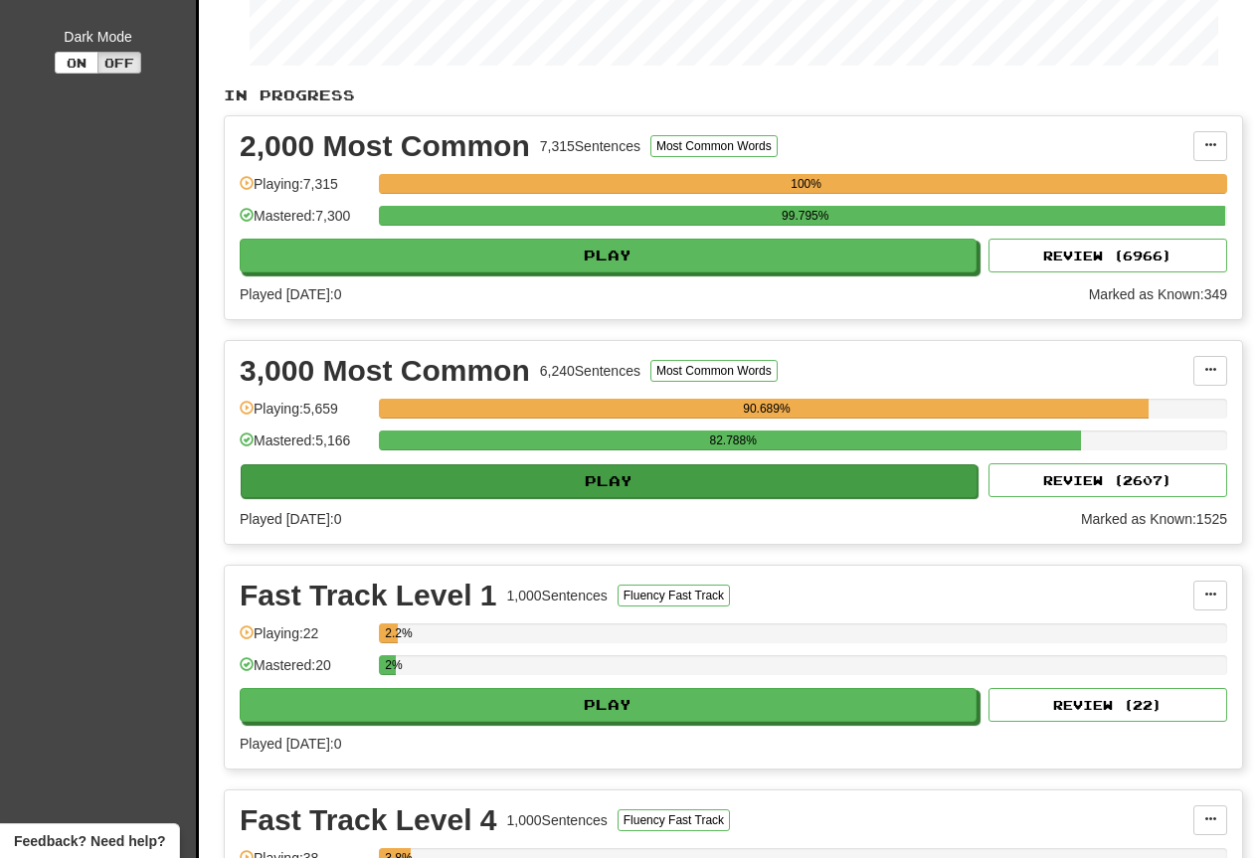 The image size is (1258, 858). I want to click on div: Dark Mode, so click(97, 37).